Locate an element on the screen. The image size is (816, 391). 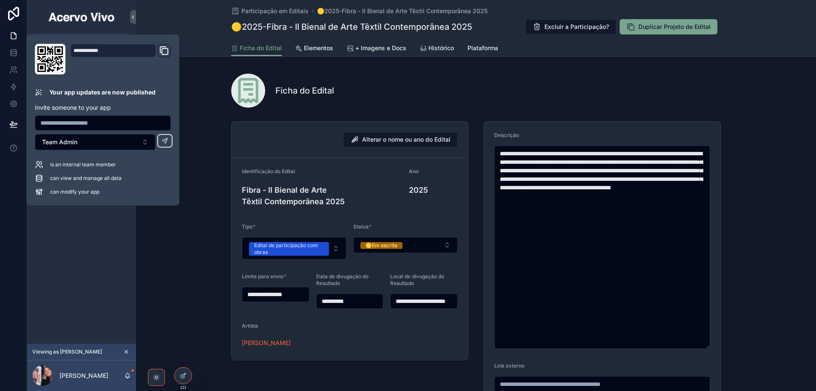
span: Local de divugação do Resultado is located at coordinates (417, 279).